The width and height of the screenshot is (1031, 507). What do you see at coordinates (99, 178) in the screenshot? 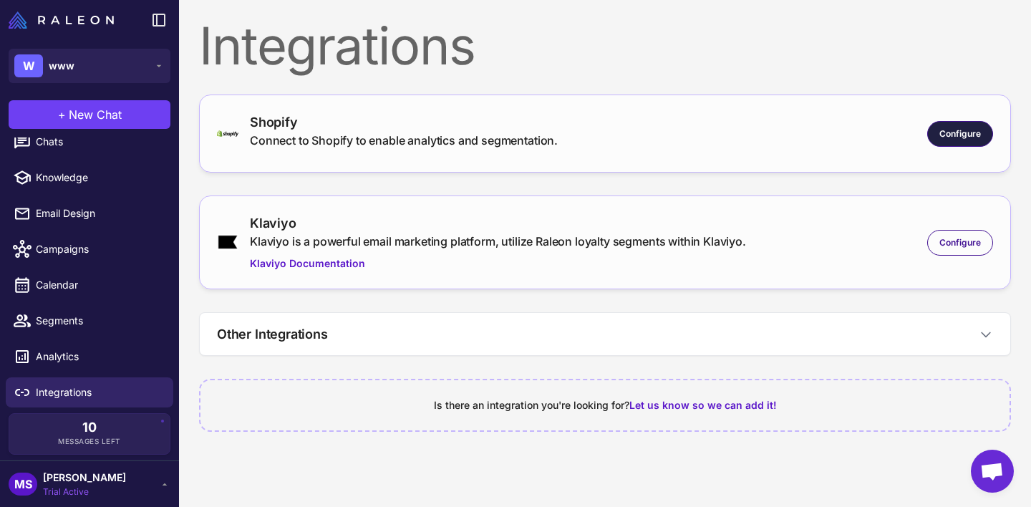
I see `span: Knowledge` at bounding box center [99, 178].